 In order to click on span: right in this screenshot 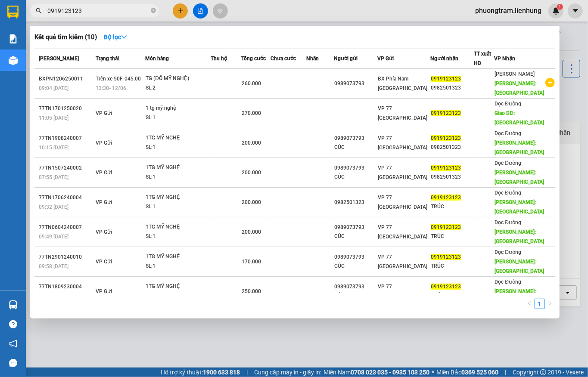, I will do `click(550, 304)`.